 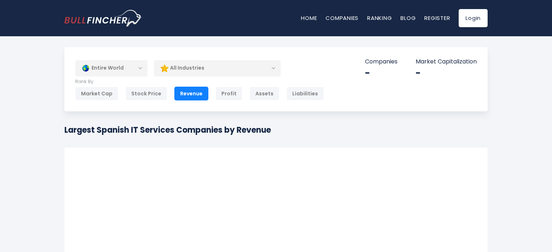 What do you see at coordinates (265, 93) in the screenshot?
I see `div: Assets` at bounding box center [265, 93].